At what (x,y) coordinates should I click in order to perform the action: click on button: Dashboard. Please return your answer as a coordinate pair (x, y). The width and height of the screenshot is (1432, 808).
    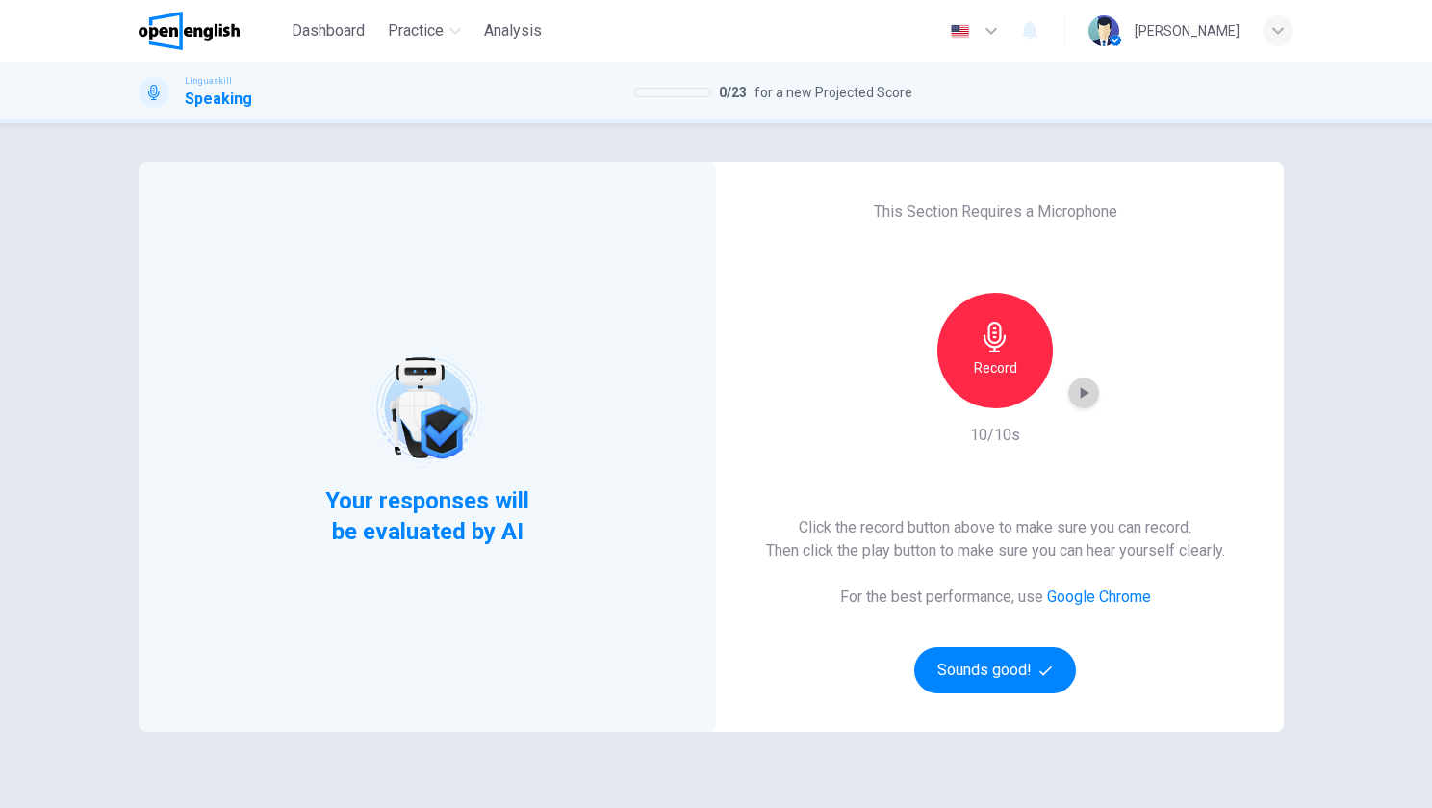
    Looking at the image, I should click on (328, 31).